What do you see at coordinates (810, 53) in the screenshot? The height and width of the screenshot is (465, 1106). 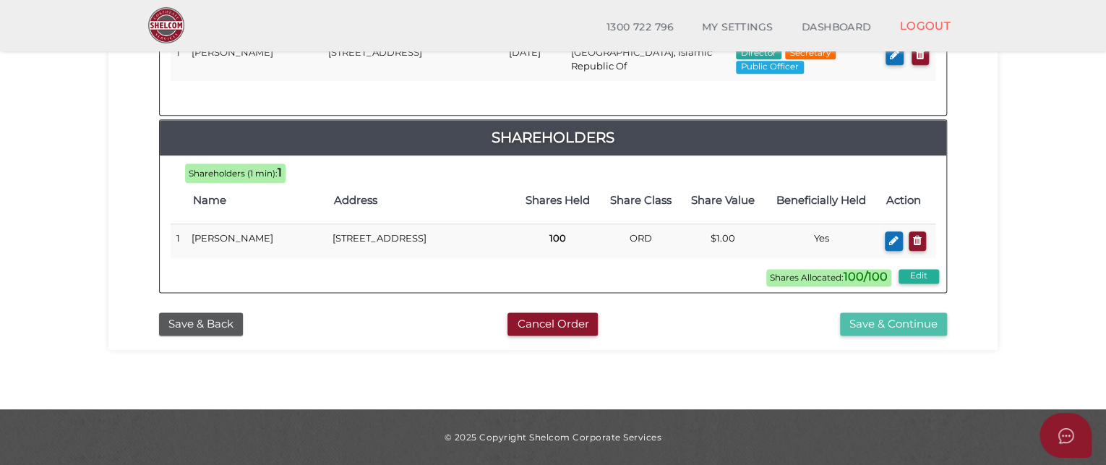 I see `span: Secretary` at bounding box center [810, 53].